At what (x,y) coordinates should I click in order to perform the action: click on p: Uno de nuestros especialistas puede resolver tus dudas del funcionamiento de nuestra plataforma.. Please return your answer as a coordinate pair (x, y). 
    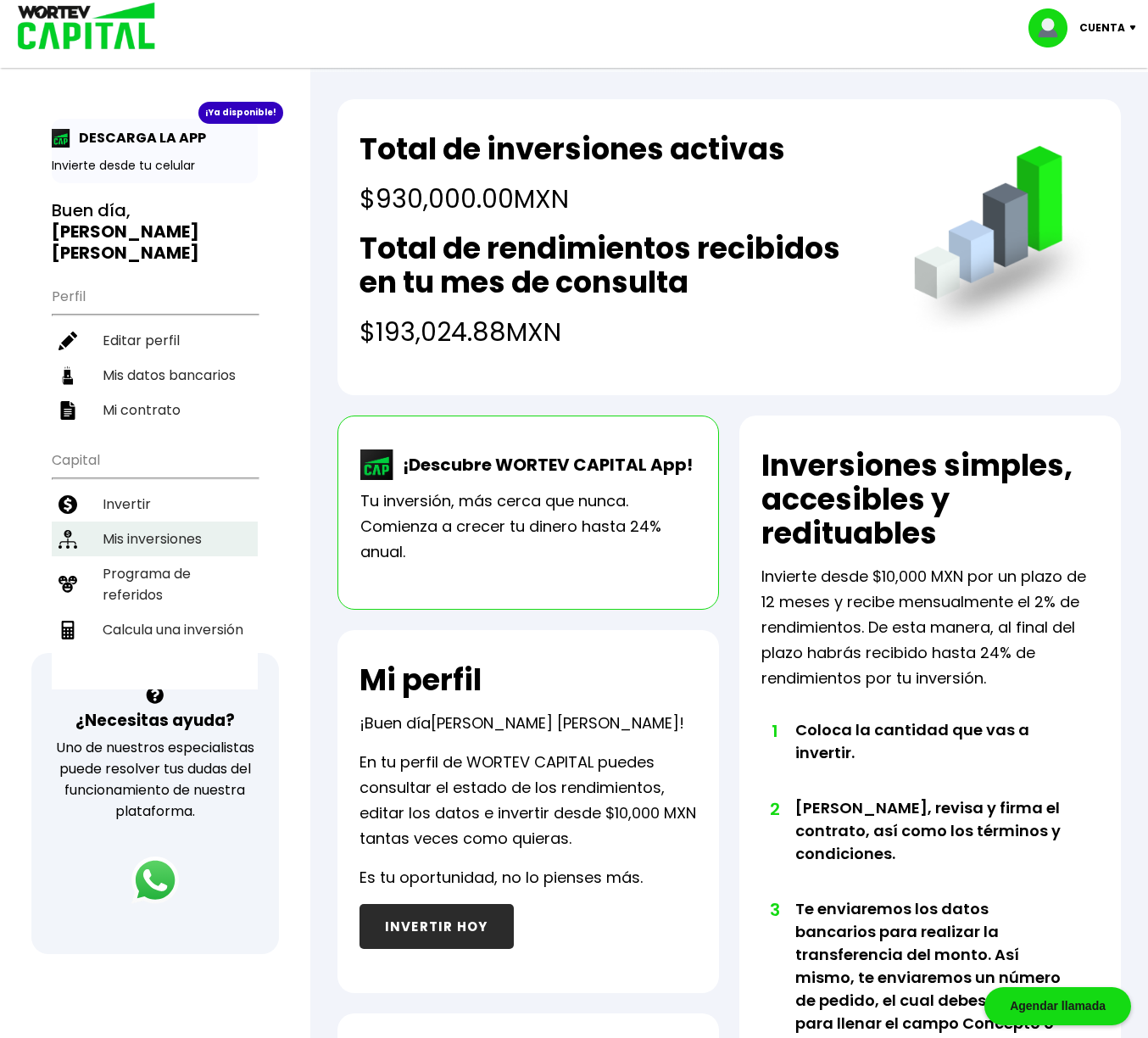
    Looking at the image, I should click on (155, 779).